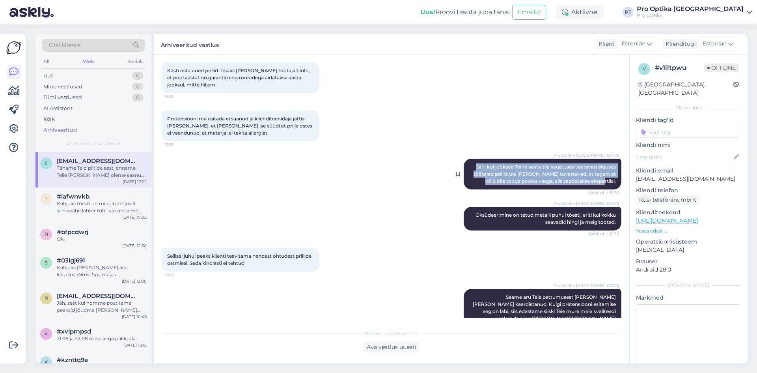  What do you see at coordinates (392, 333) in the screenshot?
I see `span: Vestlus on arhiveeritud` at bounding box center [392, 333].